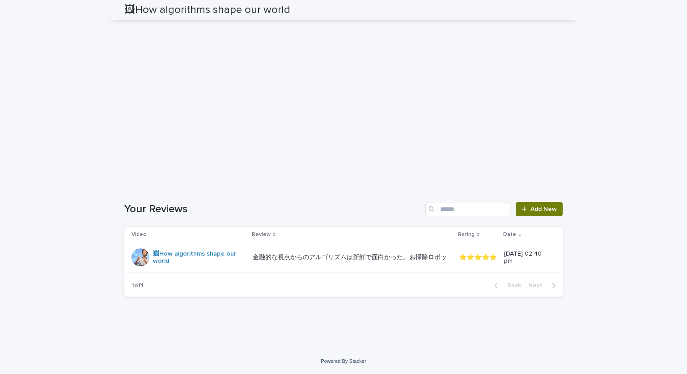 The image size is (687, 374). I want to click on a: 🖼How algorithms shape our world, so click(199, 258).